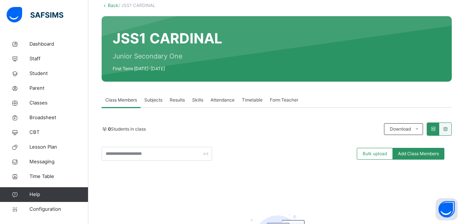 The width and height of the screenshot is (465, 224). What do you see at coordinates (59, 74) in the screenshot?
I see `span: Student` at bounding box center [59, 74].